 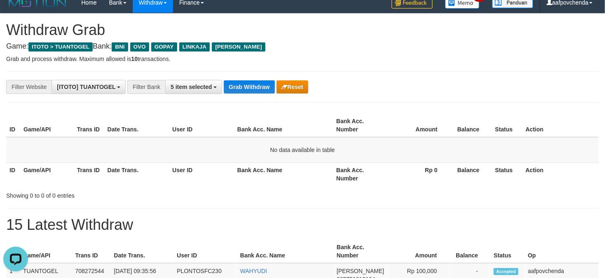 I want to click on button: 5 item selected, so click(x=194, y=87).